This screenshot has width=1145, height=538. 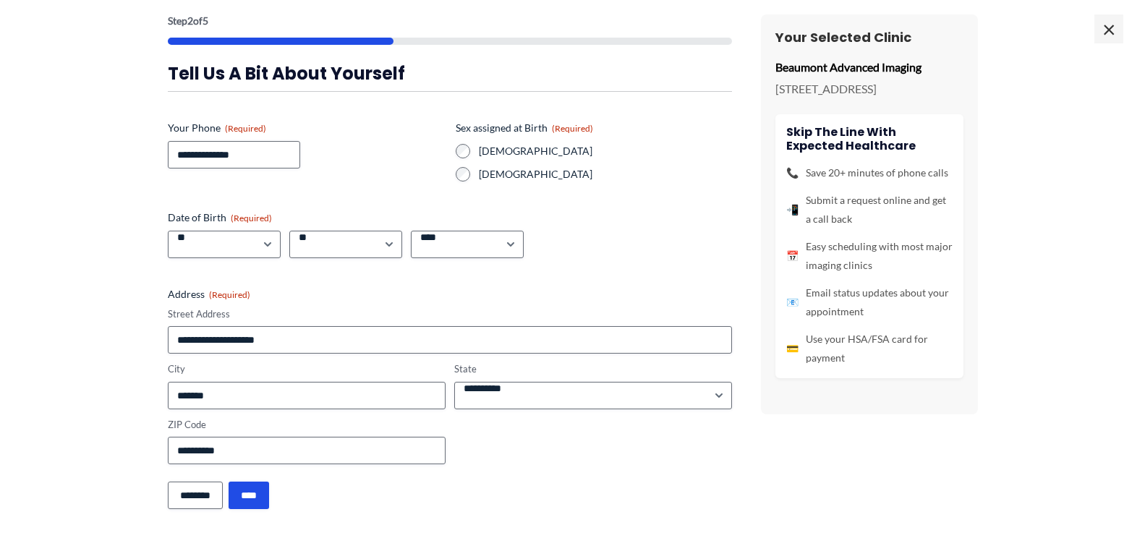 What do you see at coordinates (307, 424) in the screenshot?
I see `label: ZIP Code` at bounding box center [307, 424].